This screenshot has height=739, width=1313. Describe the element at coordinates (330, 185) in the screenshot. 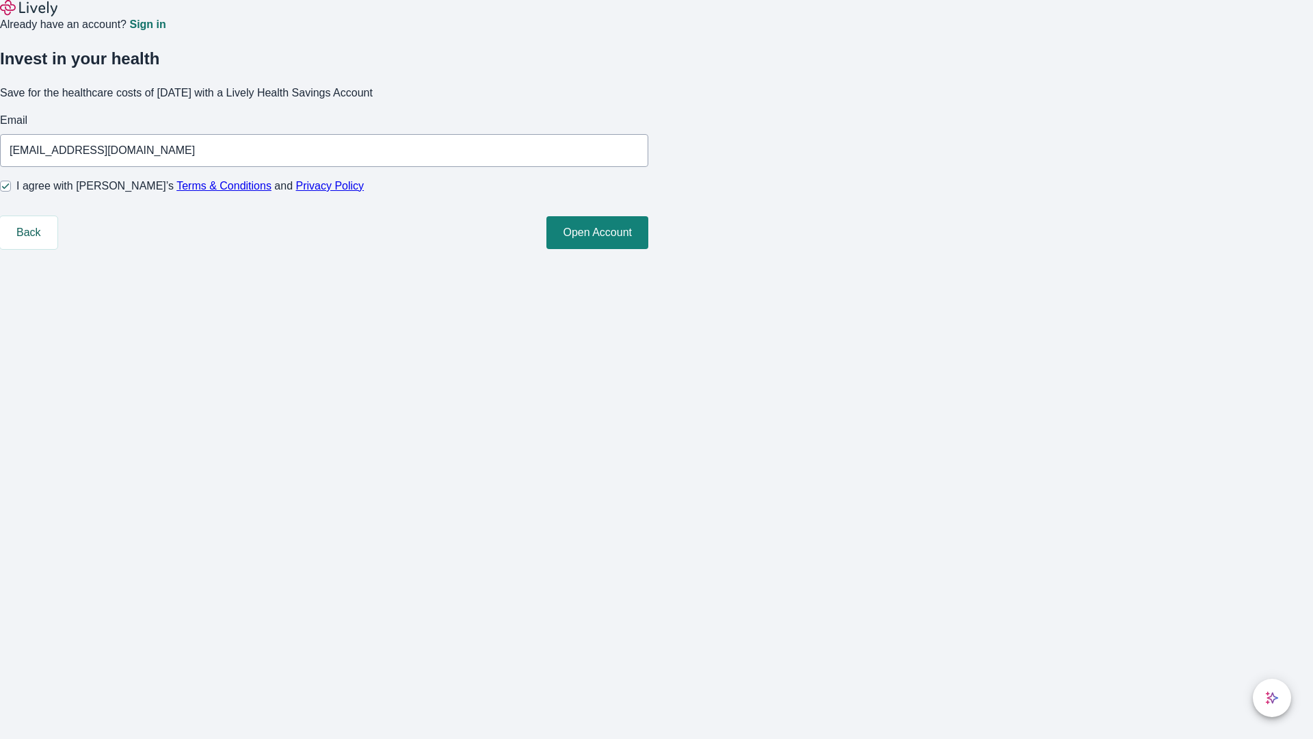

I see `a: Privacy Policy` at that location.